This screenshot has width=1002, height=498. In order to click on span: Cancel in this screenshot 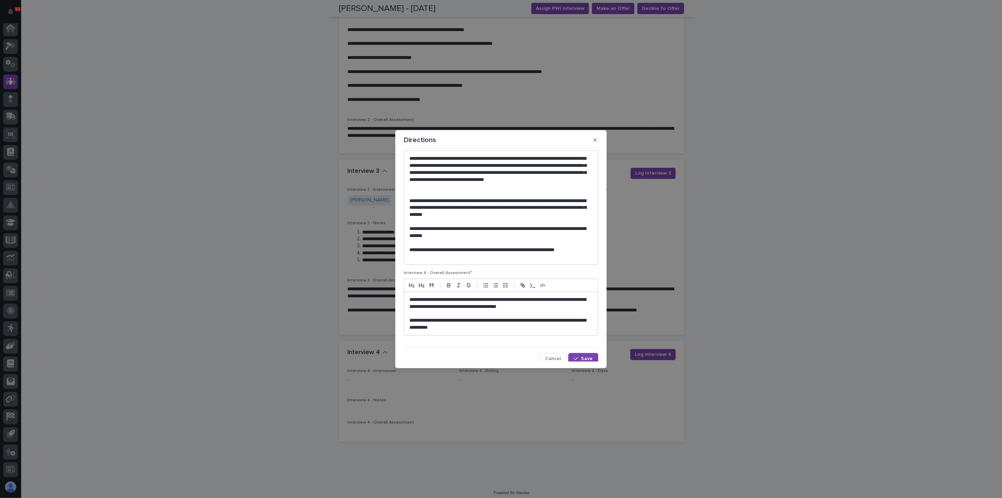, I will do `click(553, 358)`.